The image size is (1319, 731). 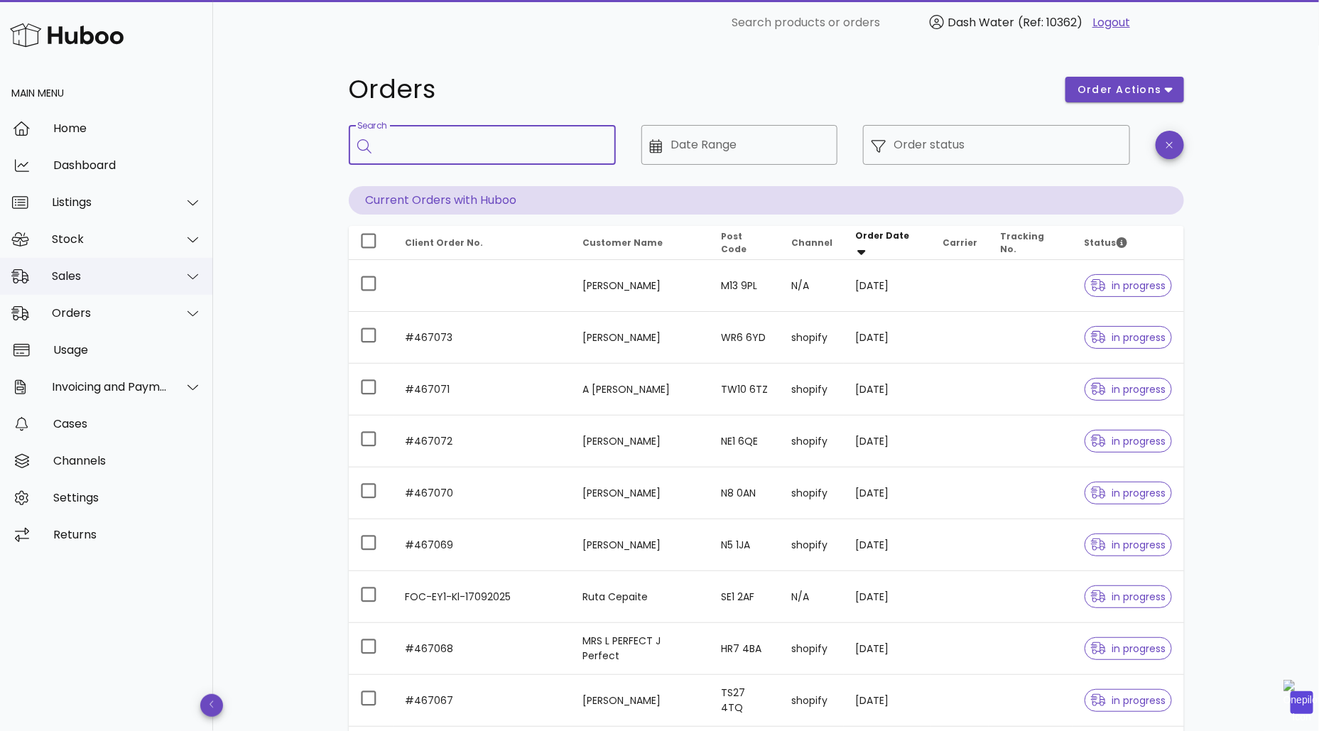 I want to click on div: Home, so click(x=127, y=128).